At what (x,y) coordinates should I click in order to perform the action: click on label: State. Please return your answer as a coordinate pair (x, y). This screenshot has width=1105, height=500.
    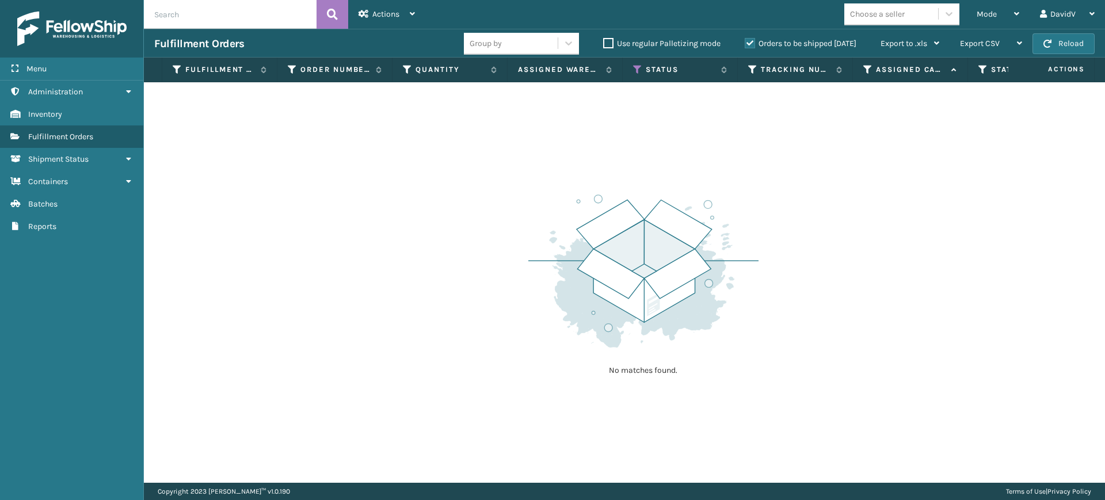
    Looking at the image, I should click on (1025, 70).